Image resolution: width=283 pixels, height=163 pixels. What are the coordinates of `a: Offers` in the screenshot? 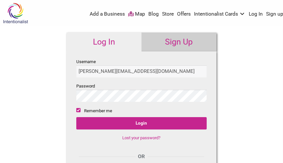 It's located at (184, 14).